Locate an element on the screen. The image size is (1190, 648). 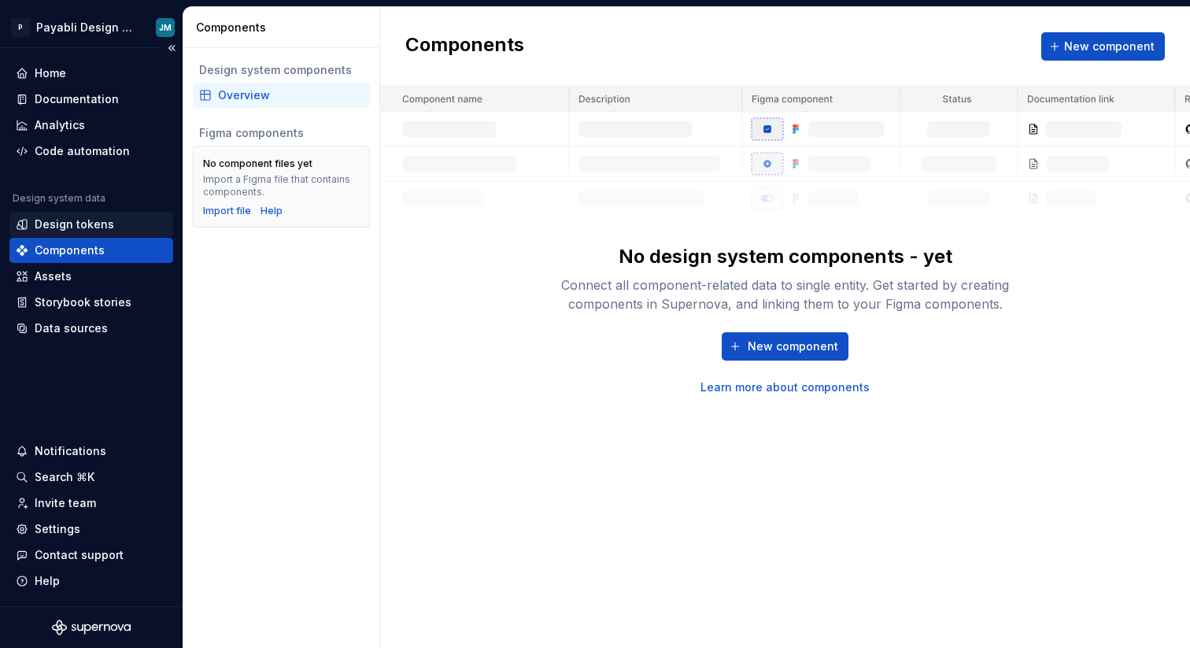
div: No component files yet is located at coordinates (257, 164).